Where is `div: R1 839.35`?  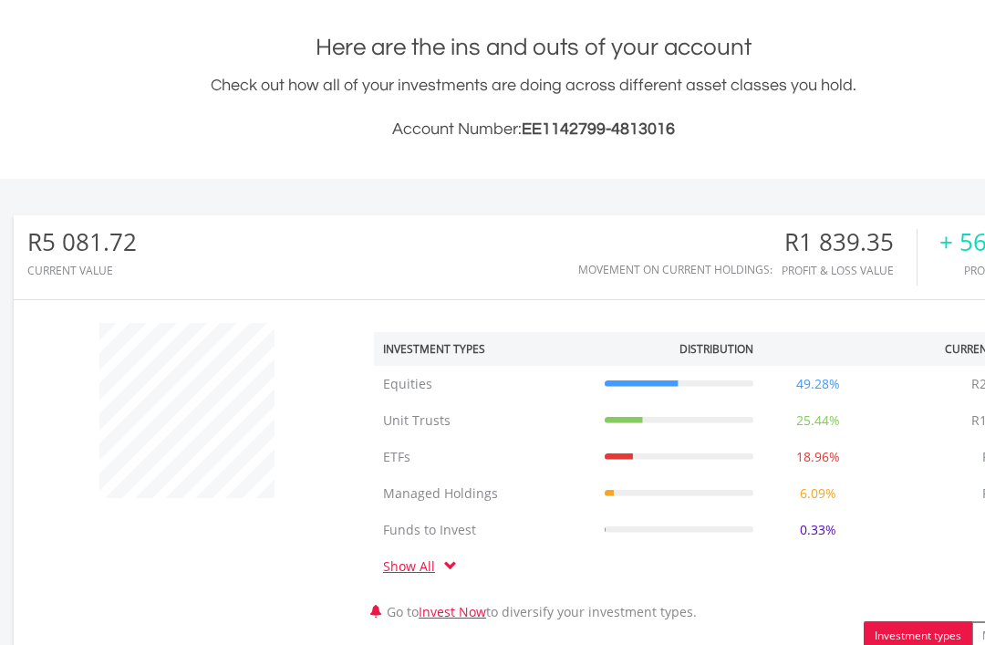
div: R1 839.35 is located at coordinates (849, 242).